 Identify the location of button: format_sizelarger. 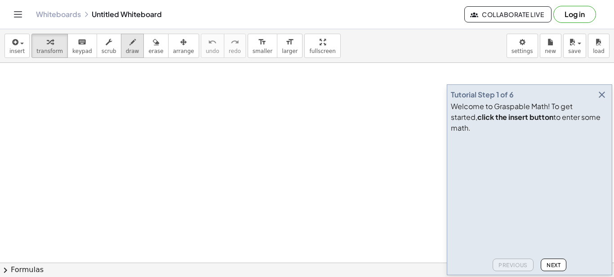
(289, 46).